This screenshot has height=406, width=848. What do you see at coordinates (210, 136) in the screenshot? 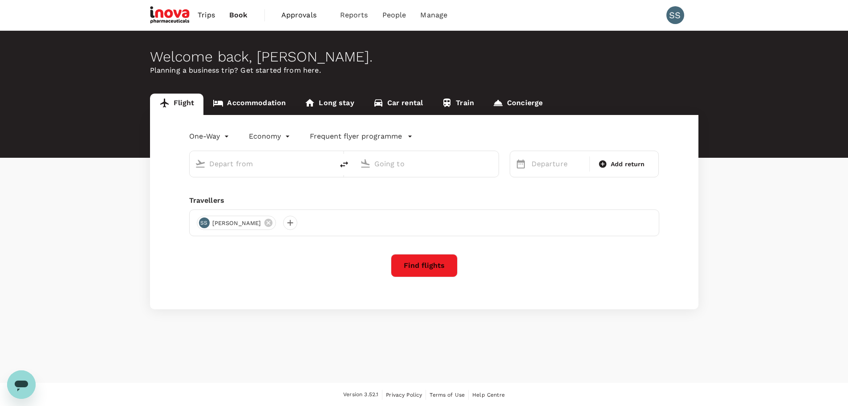
I see `div: One-Way` at bounding box center [210, 136].